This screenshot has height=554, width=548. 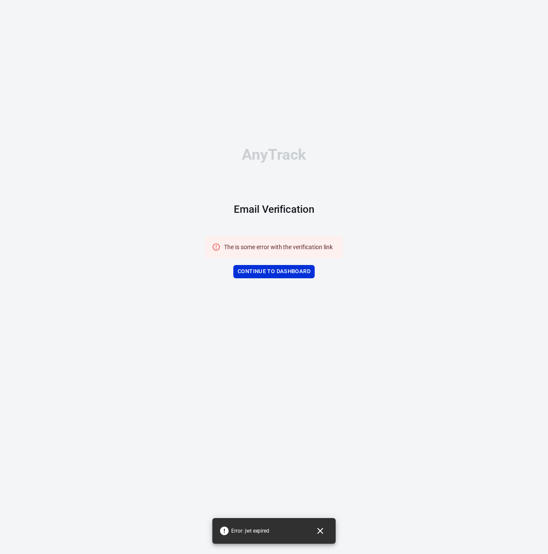 I want to click on button: Close, so click(x=321, y=531).